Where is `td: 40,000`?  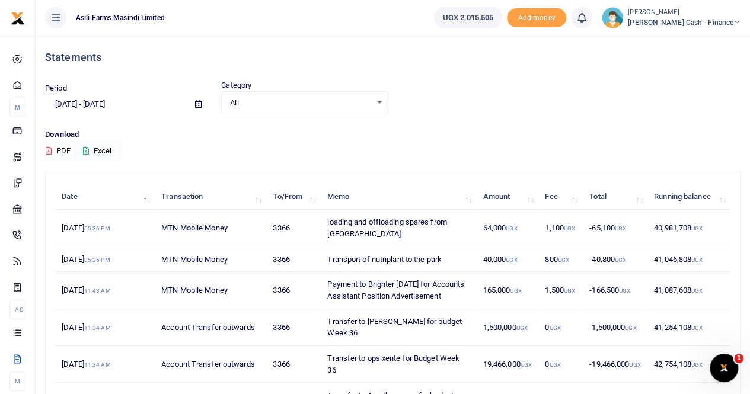
td: 40,000 is located at coordinates (507, 259).